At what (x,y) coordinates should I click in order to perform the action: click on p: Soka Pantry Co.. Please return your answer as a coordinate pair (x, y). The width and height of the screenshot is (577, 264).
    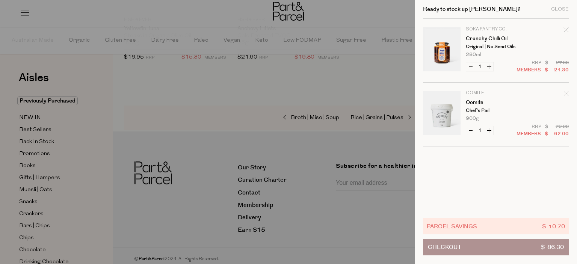
    Looking at the image, I should click on (494, 29).